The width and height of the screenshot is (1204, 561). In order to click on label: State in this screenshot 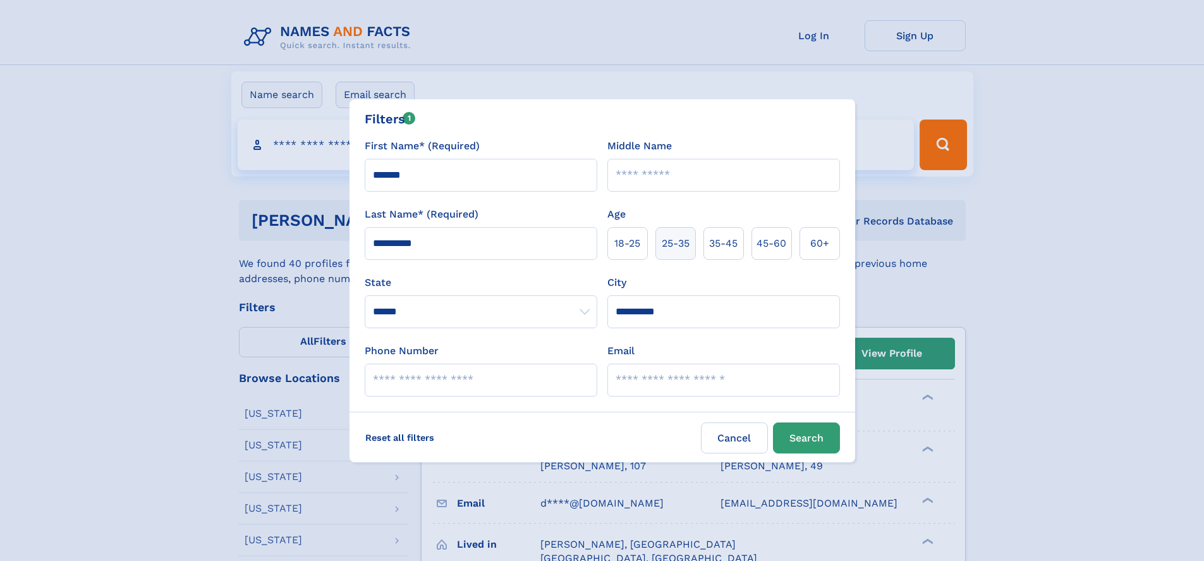, I will do `click(481, 283)`.